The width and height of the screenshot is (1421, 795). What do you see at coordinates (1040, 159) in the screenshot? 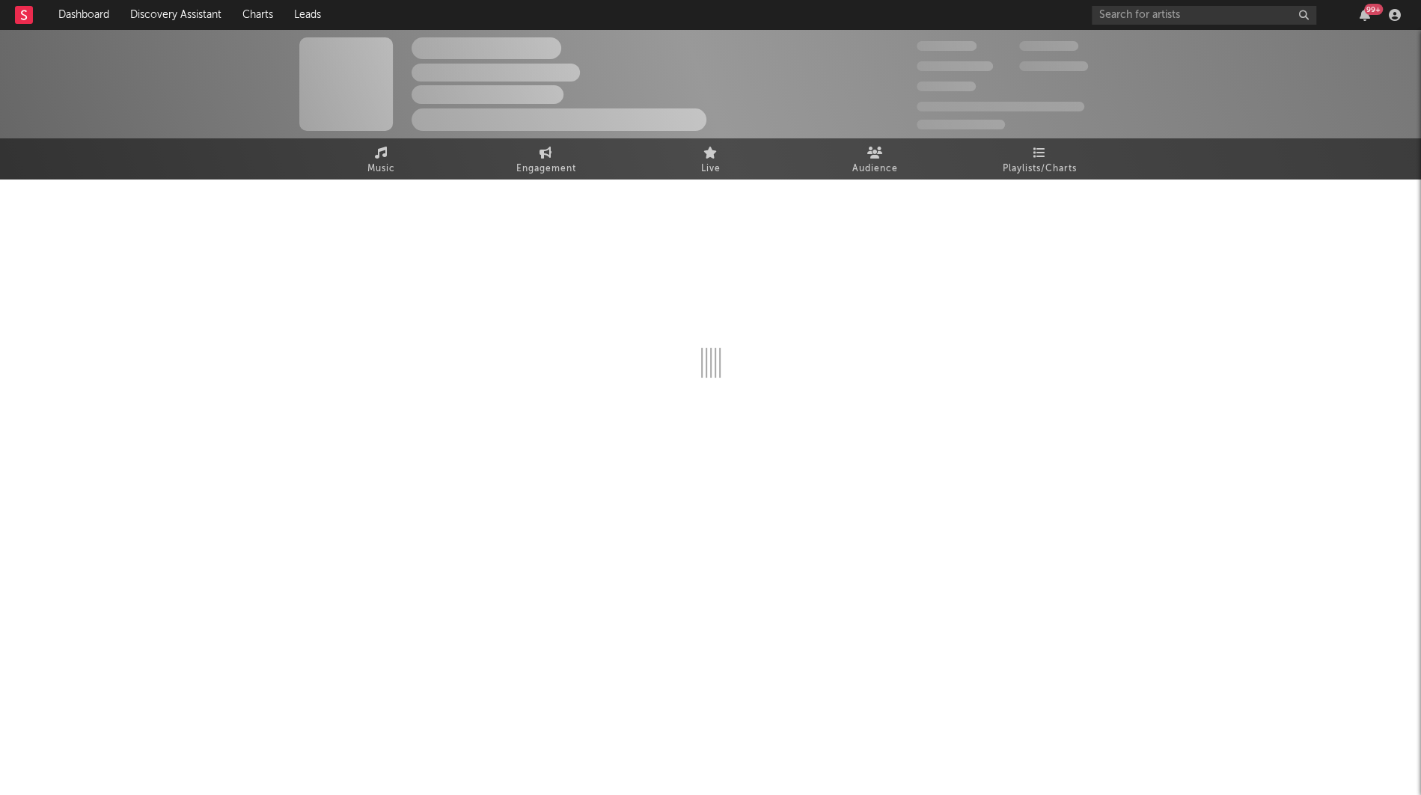
I see `a: Playlists/Charts` at bounding box center [1040, 159].